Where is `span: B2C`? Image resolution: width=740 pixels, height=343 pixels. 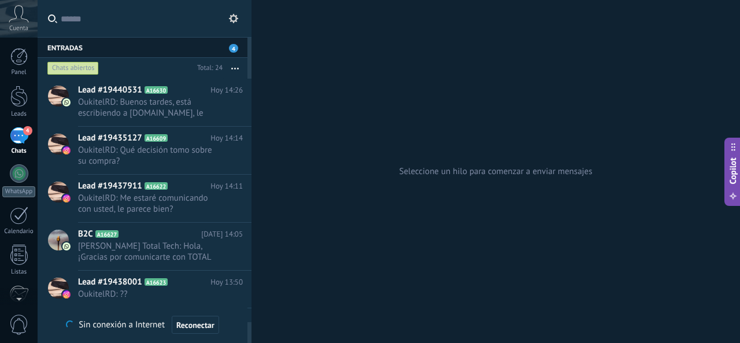
span: B2C is located at coordinates (86, 234).